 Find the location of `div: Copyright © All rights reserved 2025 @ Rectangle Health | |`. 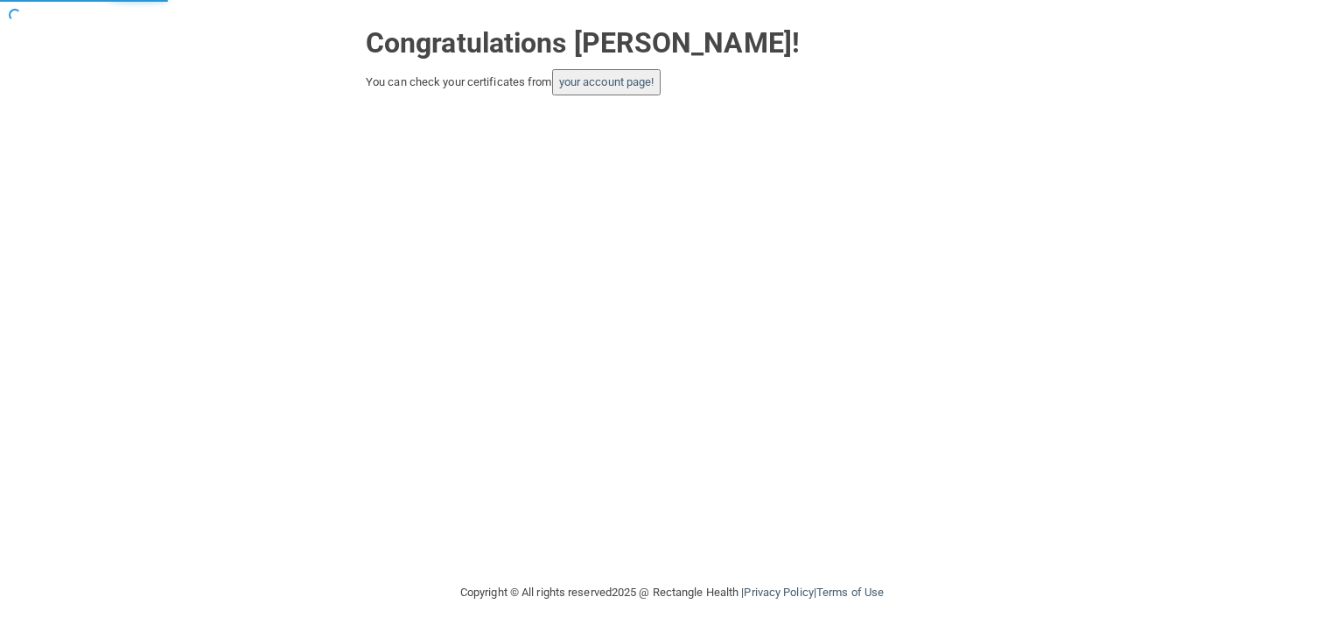

div: Copyright © All rights reserved 2025 @ Rectangle Health | | is located at coordinates (672, 592).